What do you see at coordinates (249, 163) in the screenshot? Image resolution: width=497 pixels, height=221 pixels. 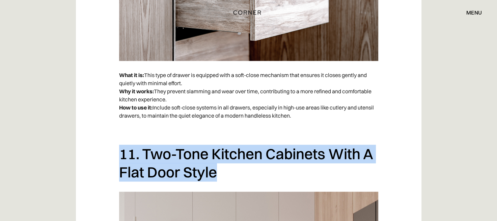 I see `h2: 11. Two-Tone Kitchen Cabinets With A Flat Door Style` at bounding box center [249, 163].